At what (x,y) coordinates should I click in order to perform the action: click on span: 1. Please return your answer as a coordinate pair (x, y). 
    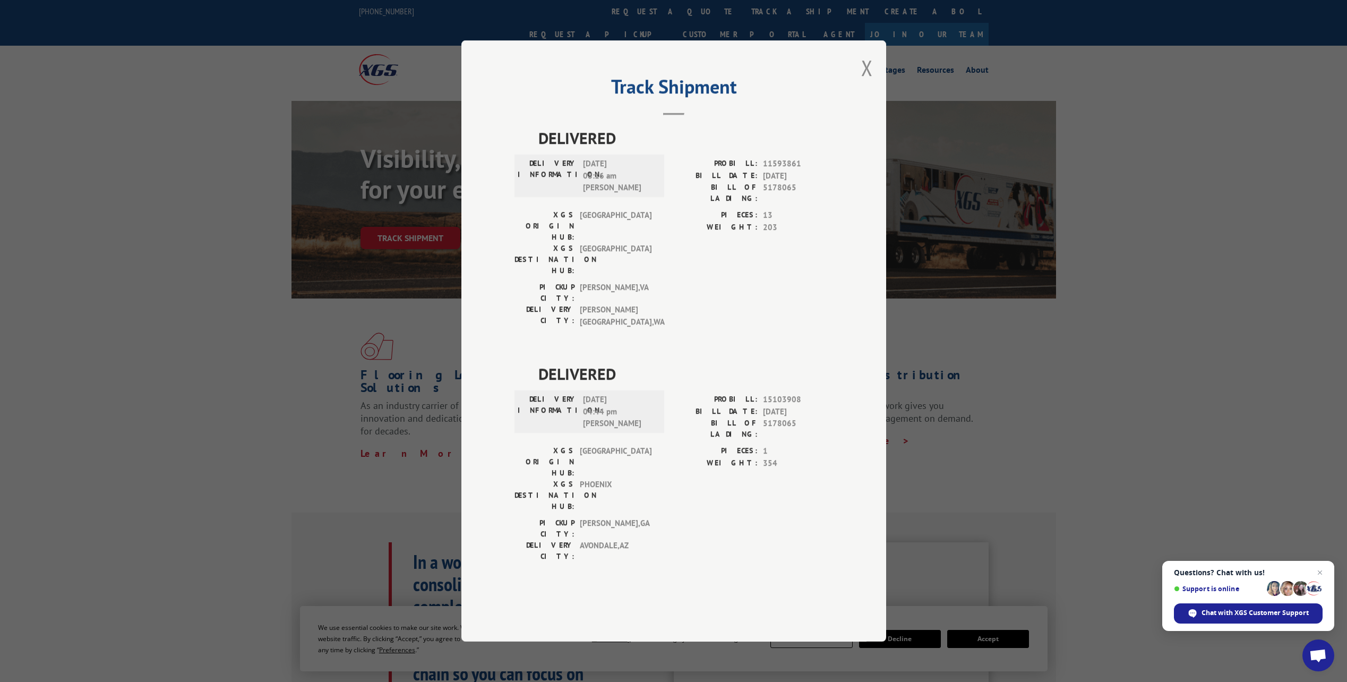
    Looking at the image, I should click on (798, 451).